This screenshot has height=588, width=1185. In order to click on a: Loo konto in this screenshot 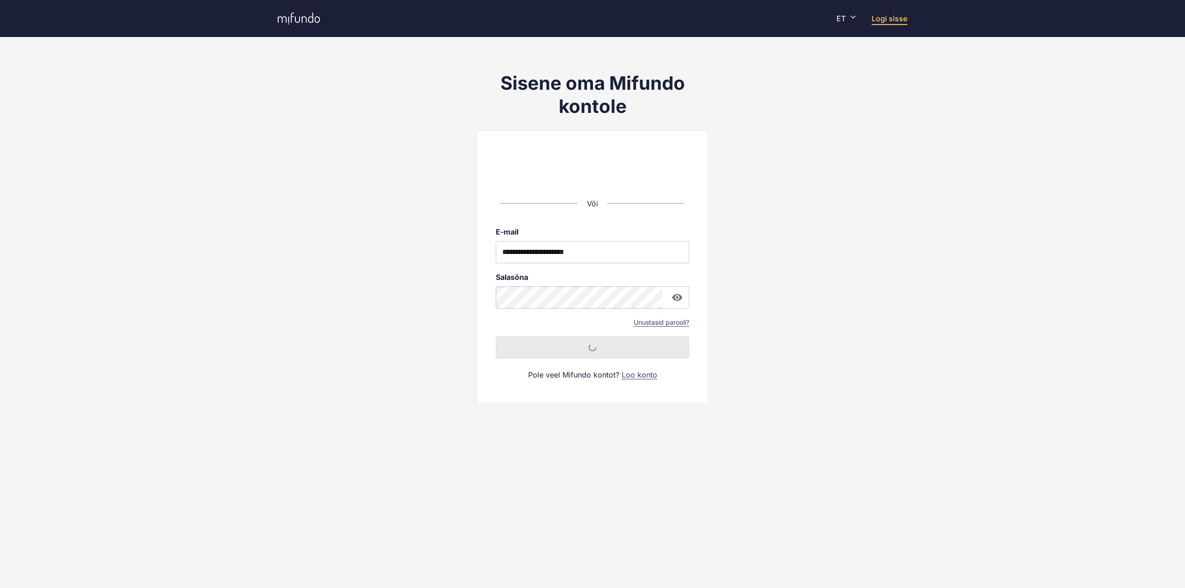, I will do `click(639, 375)`.